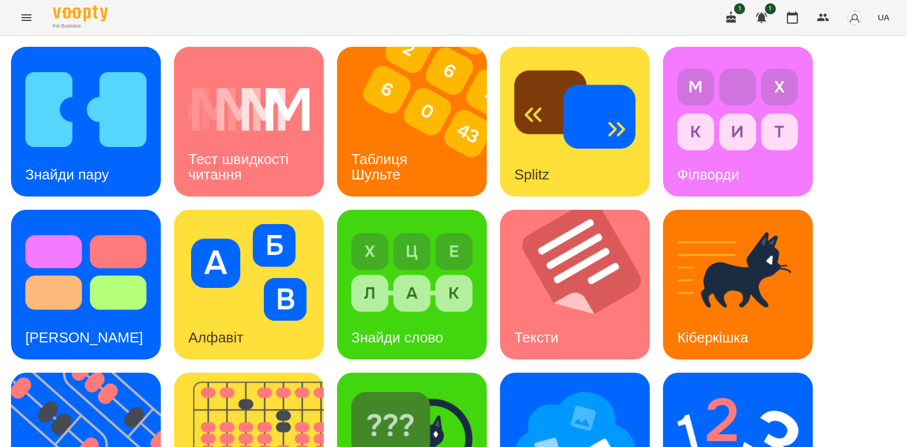 The image size is (907, 447). Describe the element at coordinates (67, 175) in the screenshot. I see `h3: Знайди пару` at that location.